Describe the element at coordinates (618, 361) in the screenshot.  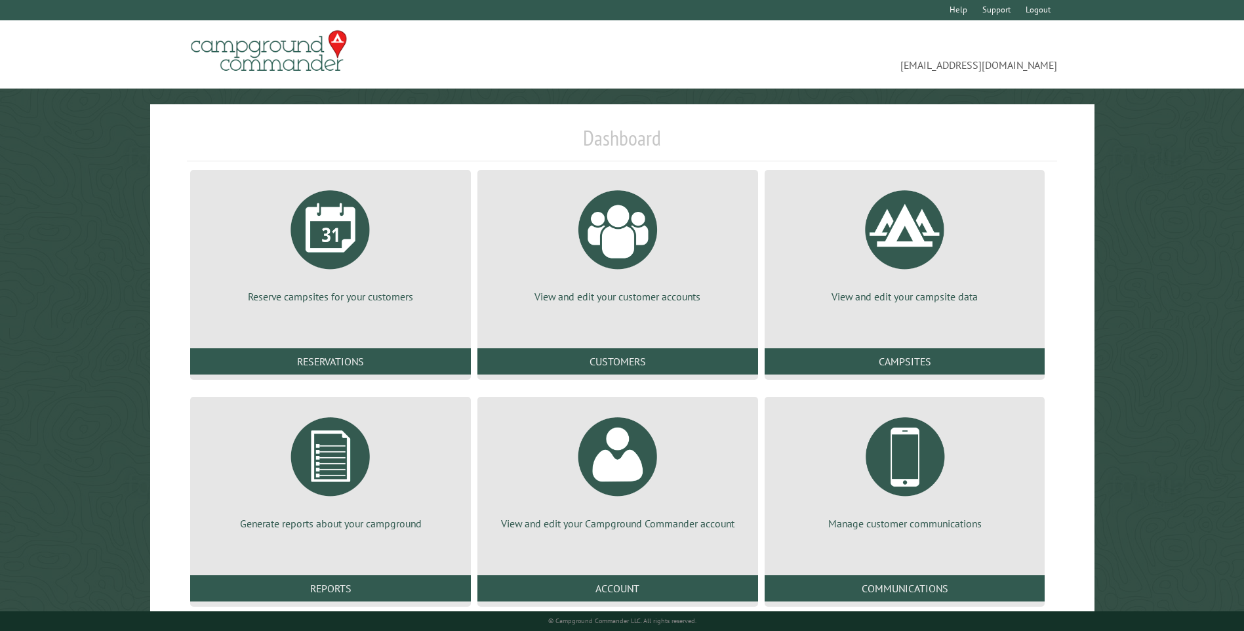
I see `a: Customers` at that location.